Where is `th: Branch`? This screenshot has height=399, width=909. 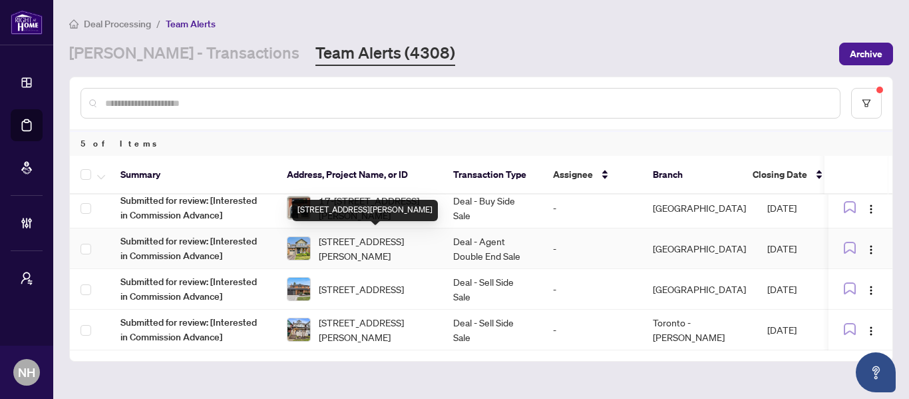
th: Branch is located at coordinates (692, 175).